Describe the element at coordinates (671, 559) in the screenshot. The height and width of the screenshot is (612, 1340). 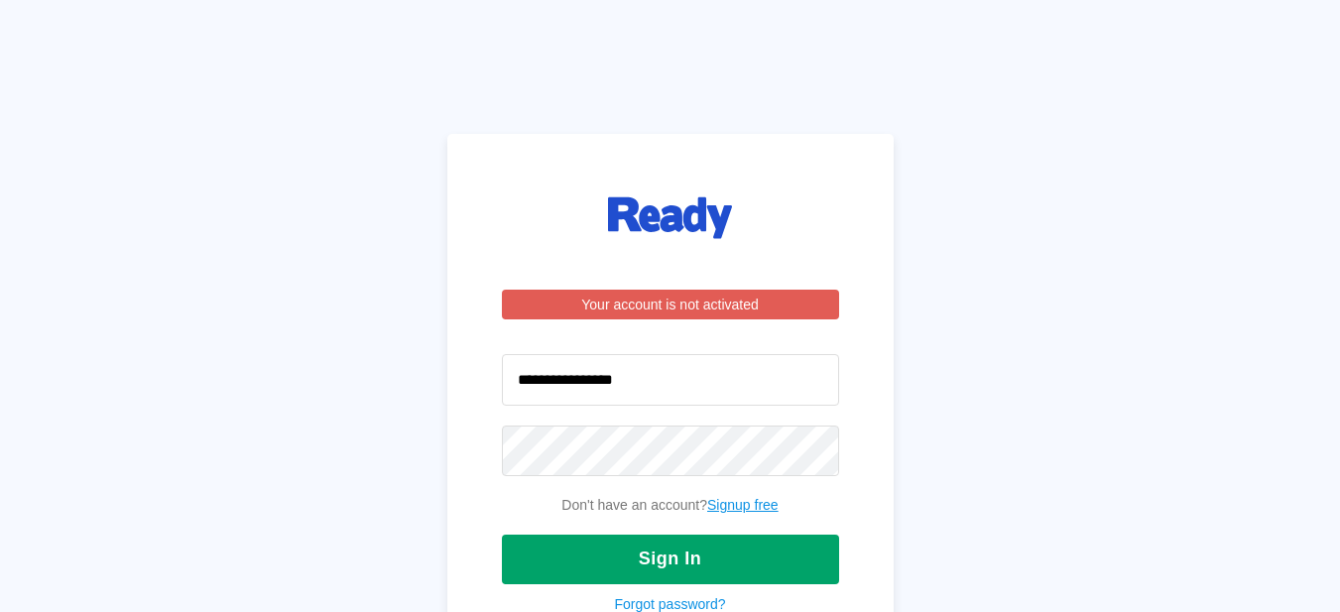
I see `button: Sign In` at that location.